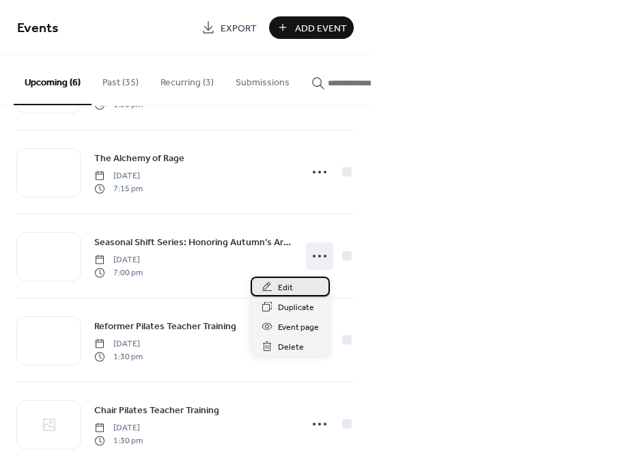 The width and height of the screenshot is (644, 461). What do you see at coordinates (156, 411) in the screenshot?
I see `span: Chair Pilates Teacher Training` at bounding box center [156, 411].